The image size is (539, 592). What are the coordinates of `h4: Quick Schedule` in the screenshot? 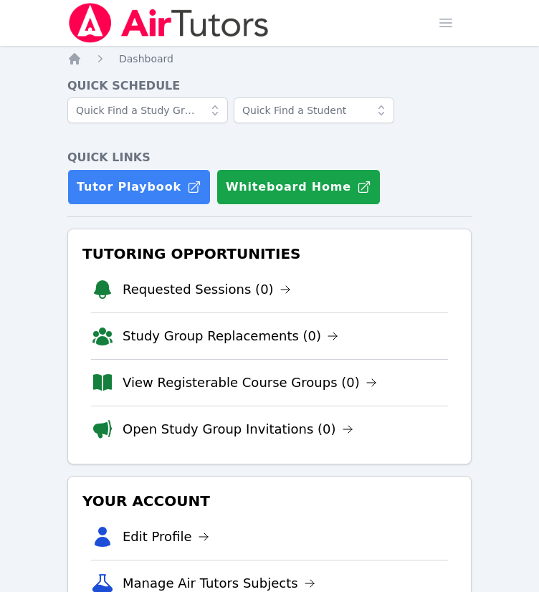 It's located at (270, 86).